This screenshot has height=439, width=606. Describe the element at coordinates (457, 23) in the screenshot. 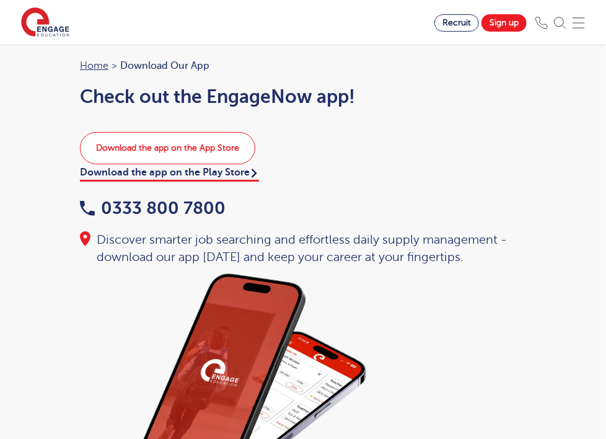

I see `a: Recruit` at that location.